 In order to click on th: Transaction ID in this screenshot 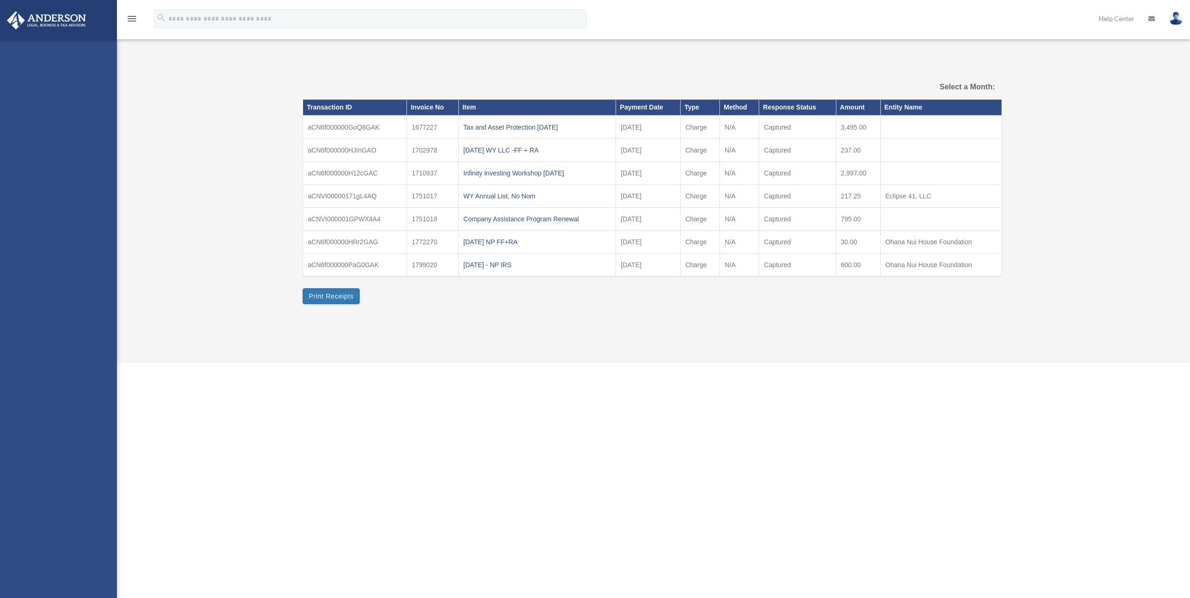, I will do `click(355, 108)`.